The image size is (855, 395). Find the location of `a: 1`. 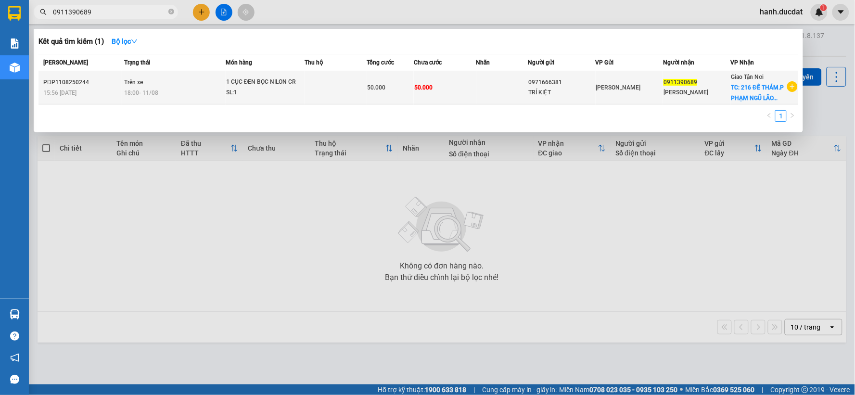

a: 1 is located at coordinates (781, 116).